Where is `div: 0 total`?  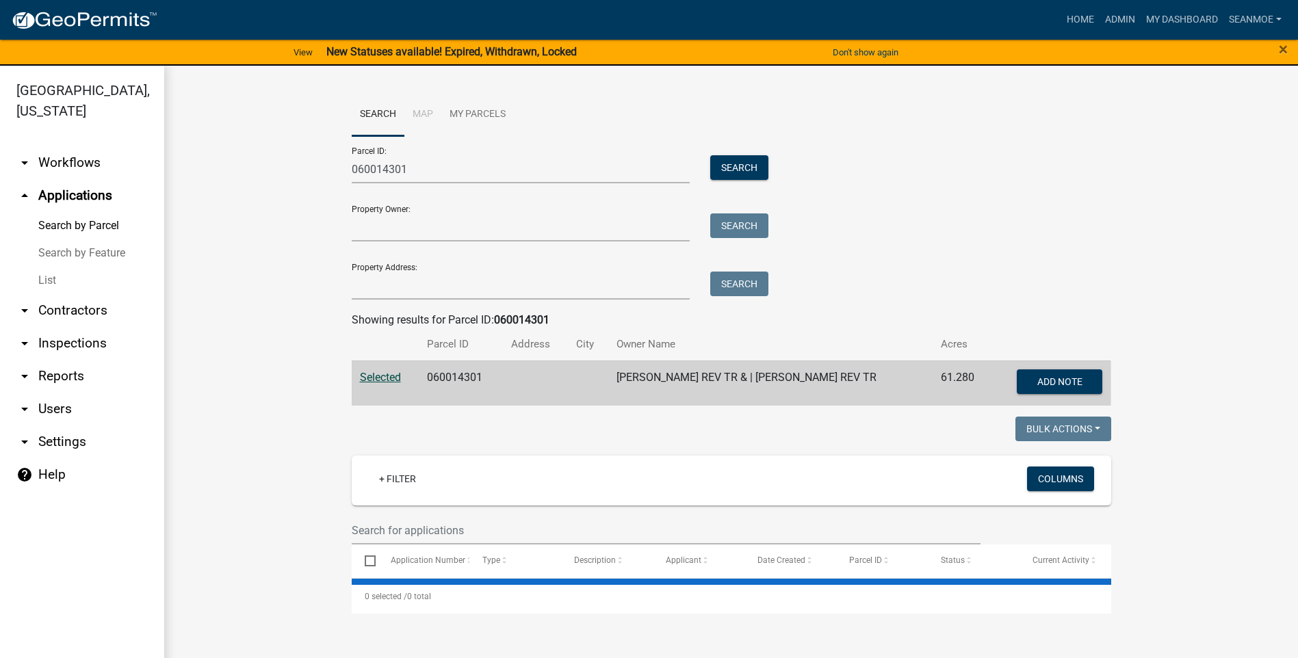 div: 0 total is located at coordinates (731, 597).